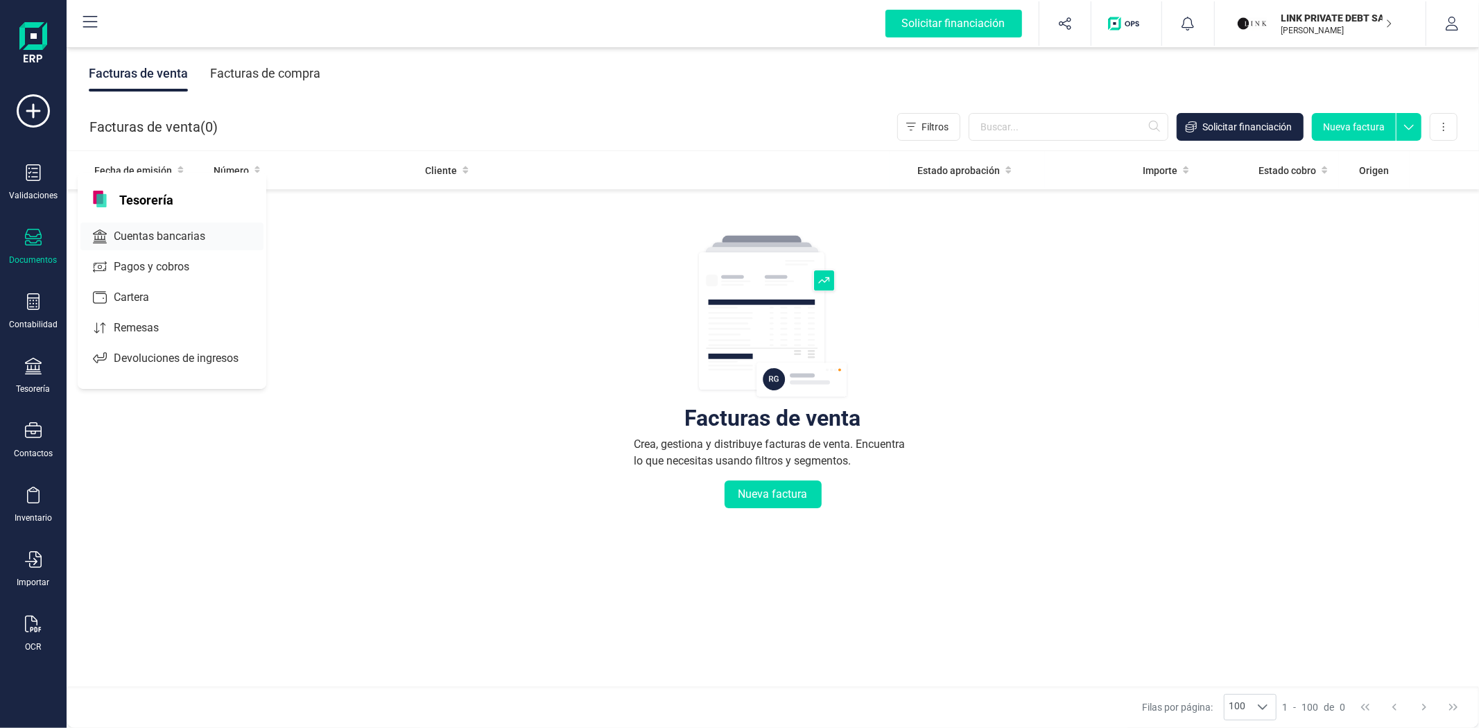 The image size is (1479, 728). Describe the element at coordinates (1126, 24) in the screenshot. I see `img: Logo de OPS` at that location.